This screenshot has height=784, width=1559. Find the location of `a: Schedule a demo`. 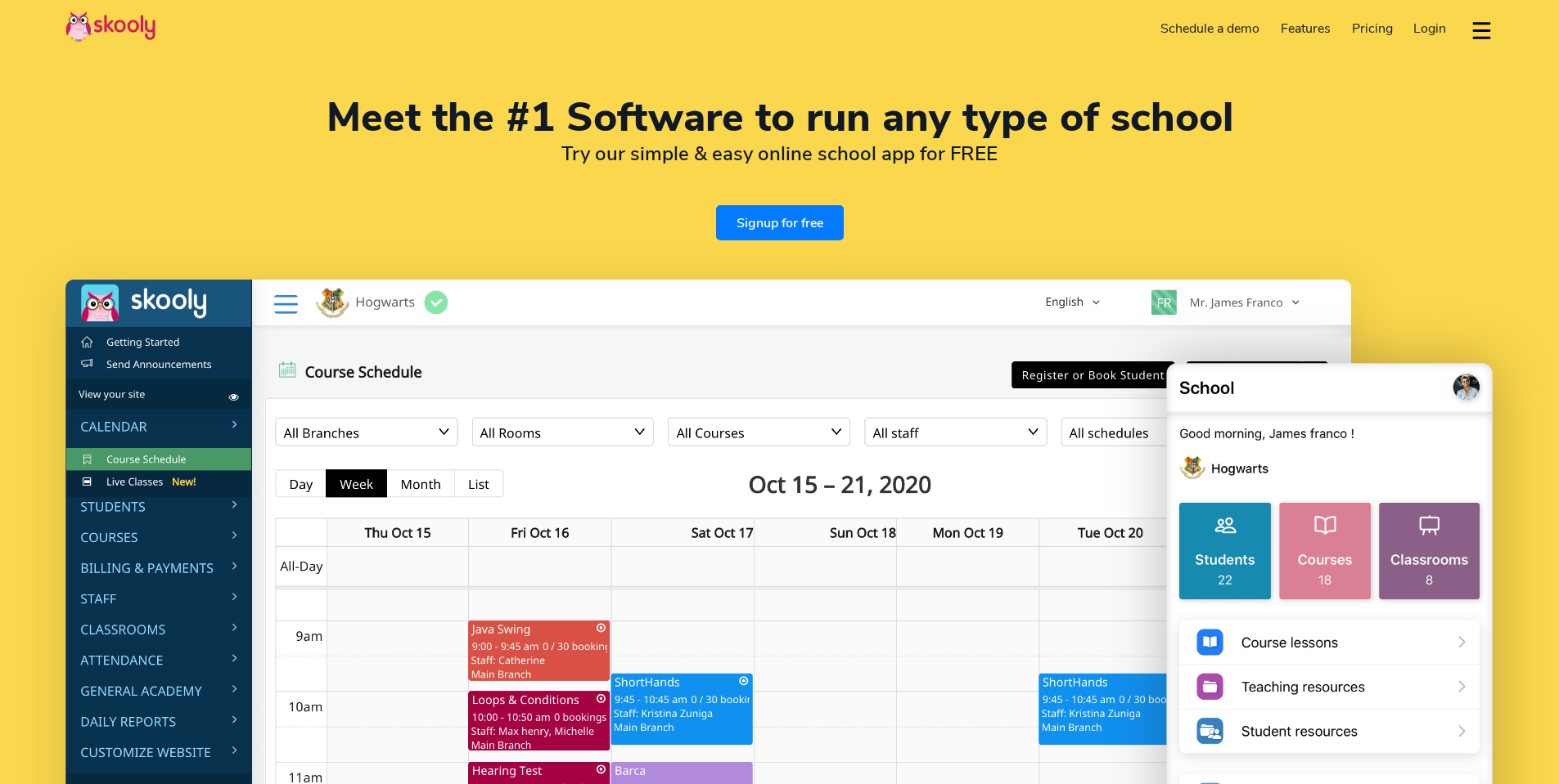

a: Schedule a demo is located at coordinates (1210, 29).